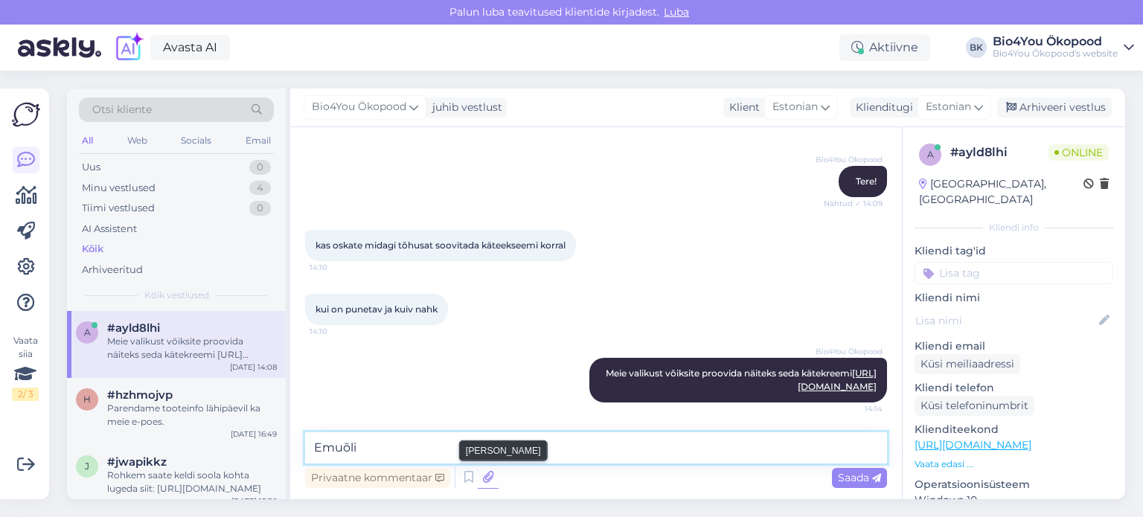 Image resolution: width=1143 pixels, height=517 pixels. What do you see at coordinates (122, 109) in the screenshot?
I see `span: Otsi kliente` at bounding box center [122, 109].